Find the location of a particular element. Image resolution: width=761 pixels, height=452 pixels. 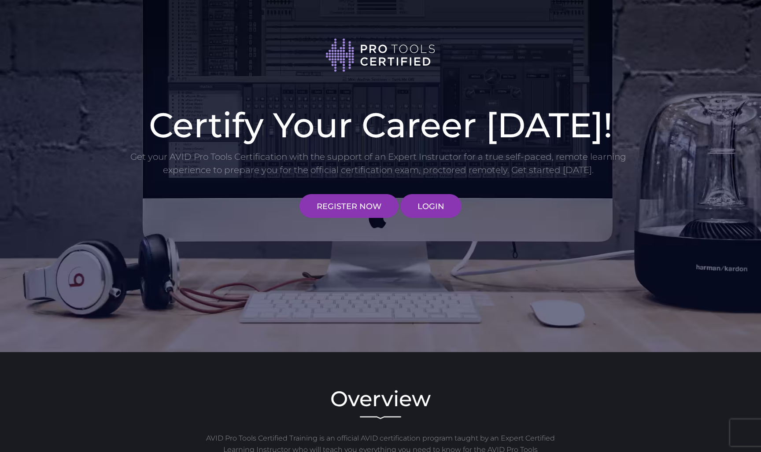

a: REGISTER NOW is located at coordinates (349, 206).